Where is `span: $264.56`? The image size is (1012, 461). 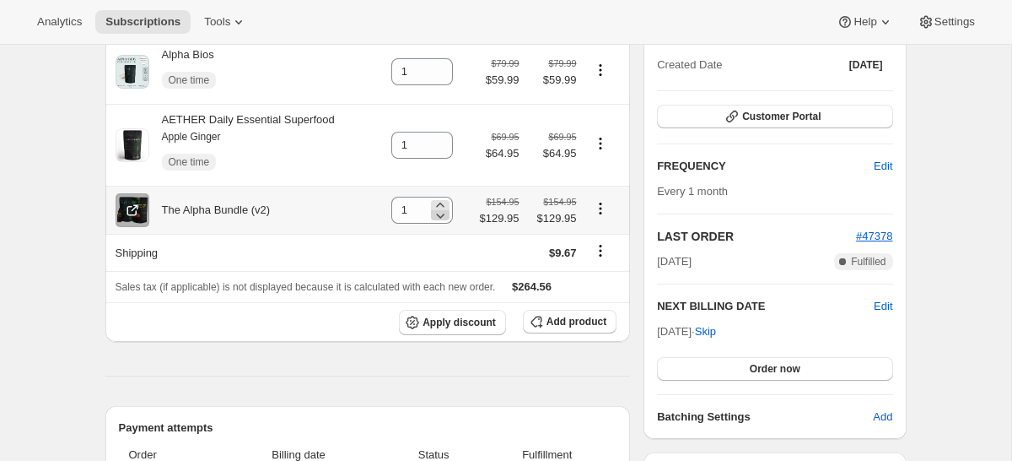 span: $264.56 is located at coordinates (531, 286).